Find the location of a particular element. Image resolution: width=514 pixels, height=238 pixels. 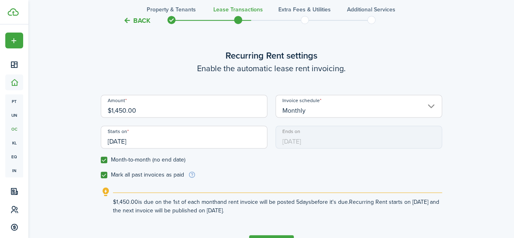

h3: Lease Transactions is located at coordinates (238, 9).